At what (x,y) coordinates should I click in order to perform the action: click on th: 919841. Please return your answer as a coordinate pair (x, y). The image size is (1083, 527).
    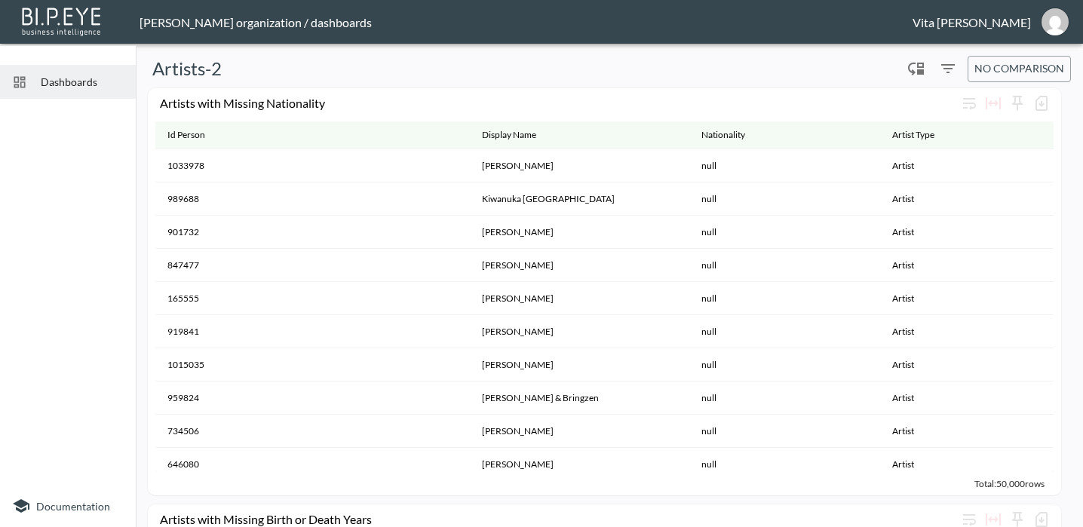
    Looking at the image, I should click on (312, 332).